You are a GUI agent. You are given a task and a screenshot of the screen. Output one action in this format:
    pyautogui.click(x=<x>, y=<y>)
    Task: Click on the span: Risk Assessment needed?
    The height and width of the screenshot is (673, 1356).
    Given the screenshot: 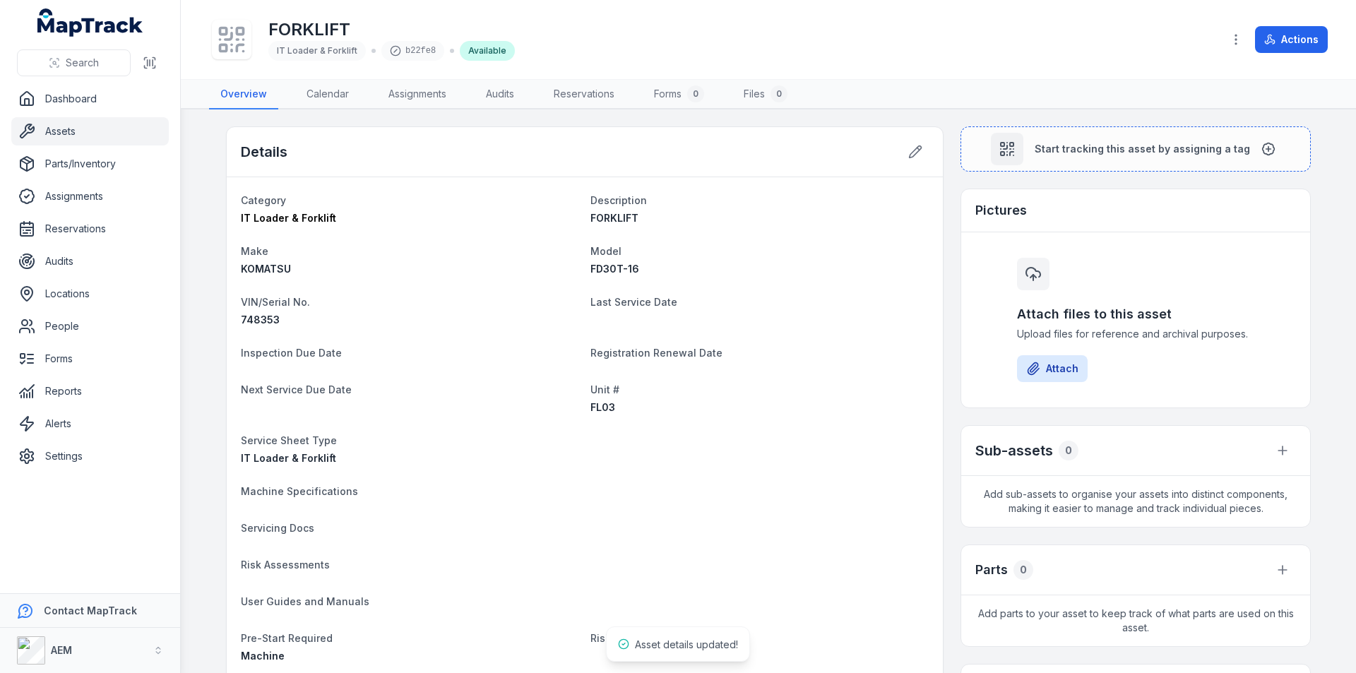 What is the action you would take?
    pyautogui.click(x=655, y=638)
    